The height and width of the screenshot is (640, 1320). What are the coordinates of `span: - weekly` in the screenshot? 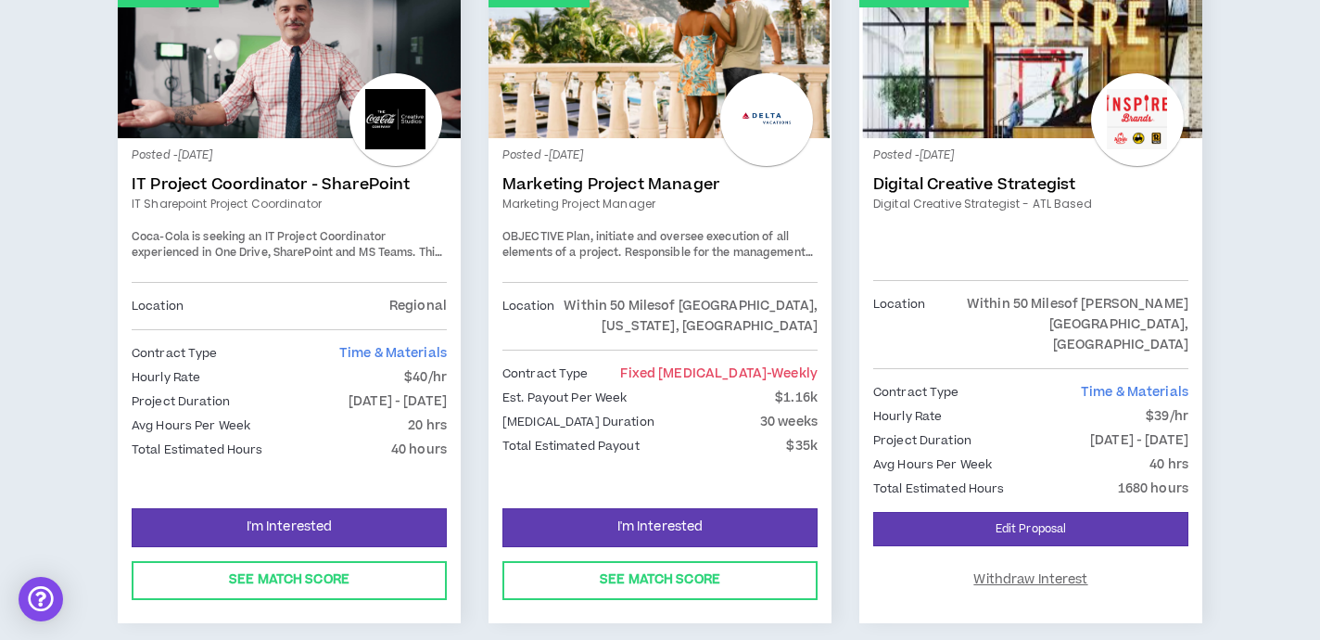 It's located at (792, 374).